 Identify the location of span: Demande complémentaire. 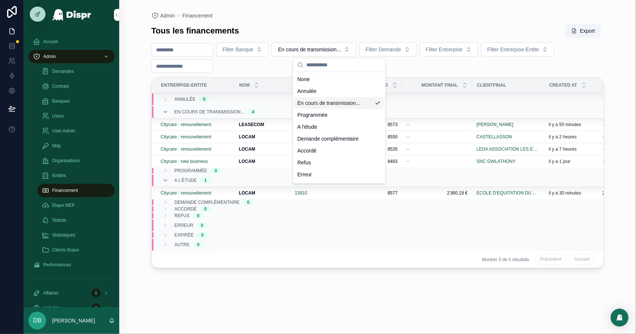
(207, 203).